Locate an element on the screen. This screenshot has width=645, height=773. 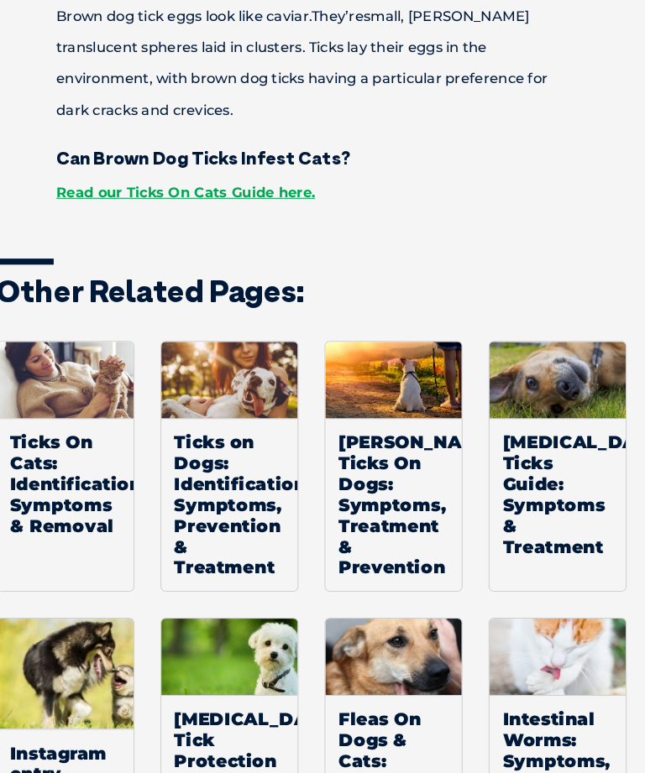
Brown dog tick eggs look like caviar. is located at coordinates (199, 15).